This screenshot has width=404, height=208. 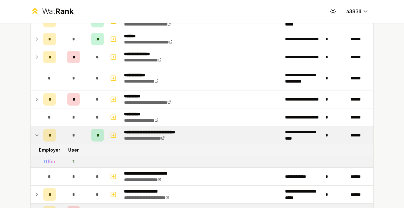 I want to click on td: Employer, so click(x=50, y=150).